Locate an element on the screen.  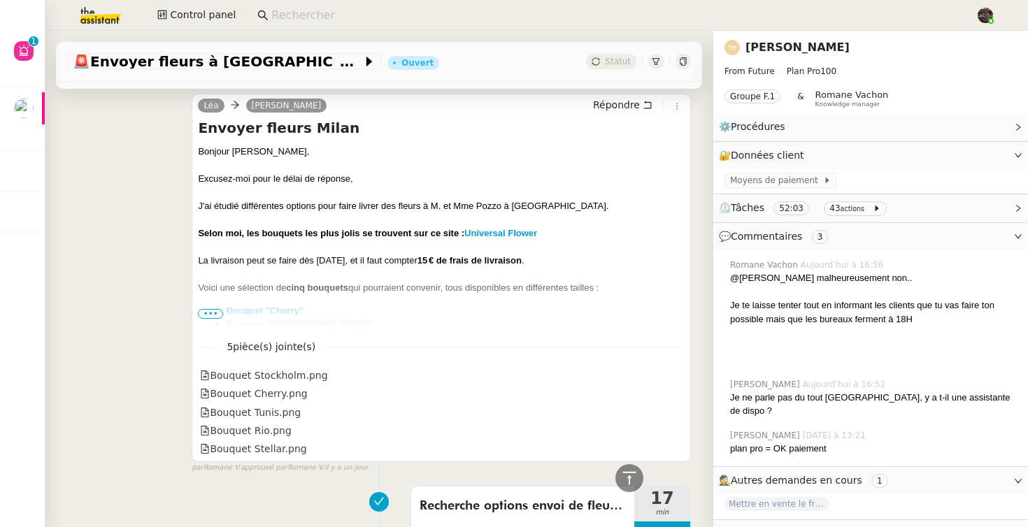
div: Je te laisse tenter tout en informant les clients que tu vas faire ton possible mais que les bure... is located at coordinates (874, 312).